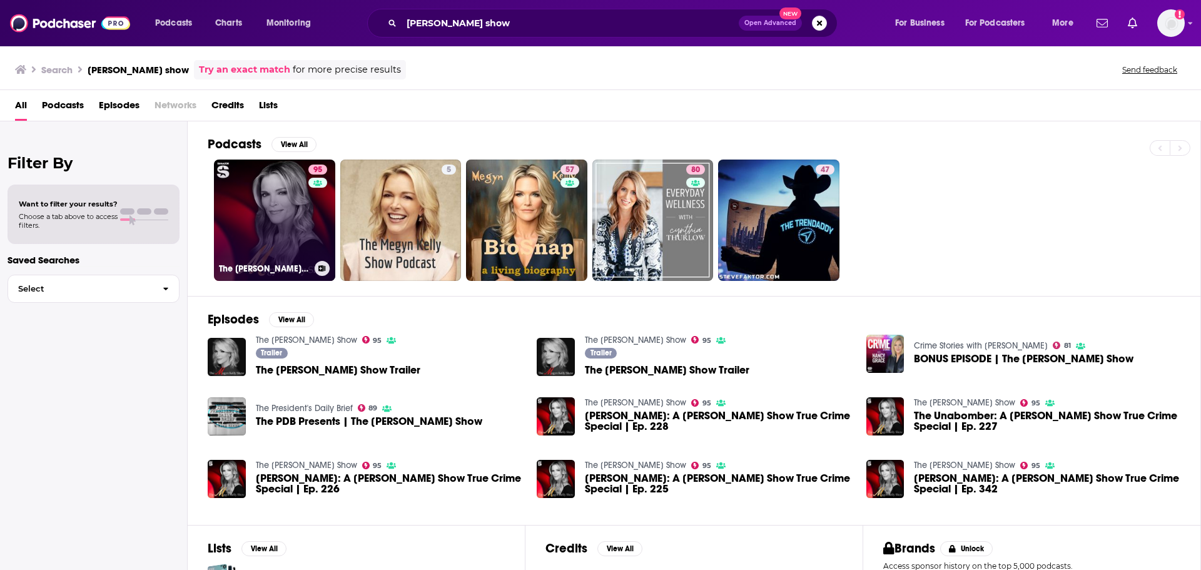 The image size is (1201, 570). Describe the element at coordinates (1171, 23) in the screenshot. I see `span: Logged in as gabrielle.gantz` at that location.